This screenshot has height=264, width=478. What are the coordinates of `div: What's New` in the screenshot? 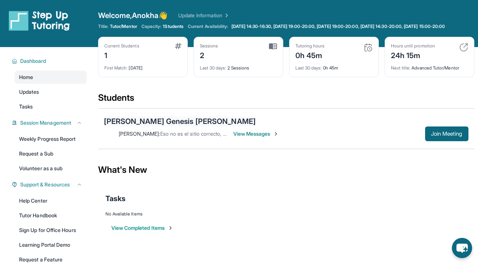 It's located at (286, 170).